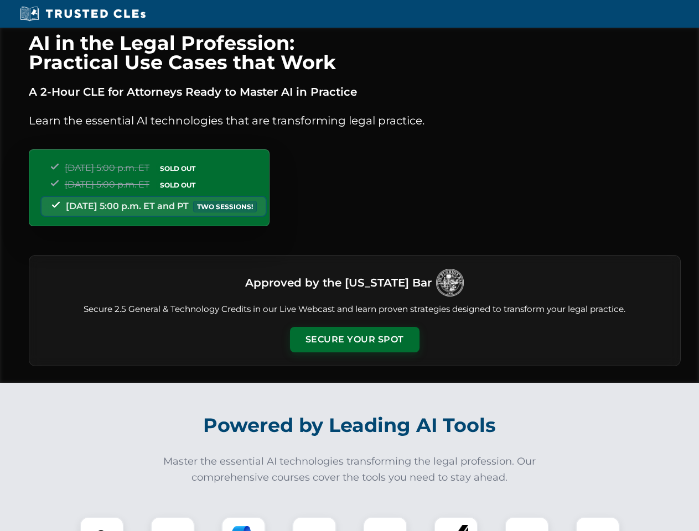 Image resolution: width=699 pixels, height=531 pixels. What do you see at coordinates (350, 426) in the screenshot?
I see `h2: Powered by Leading AI Tools` at bounding box center [350, 426].